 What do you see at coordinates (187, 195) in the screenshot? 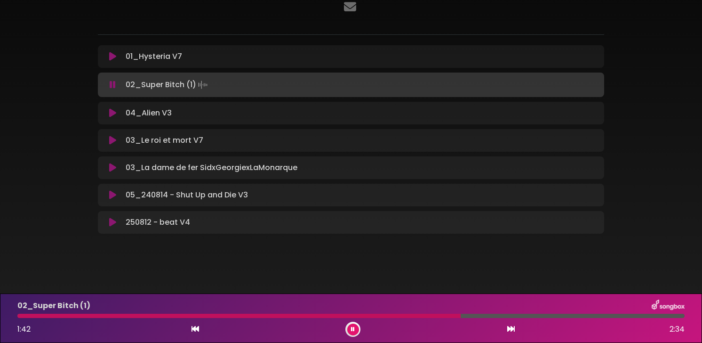
I see `p: 05_240814 - Shut Up and Die V3` at bounding box center [187, 195].